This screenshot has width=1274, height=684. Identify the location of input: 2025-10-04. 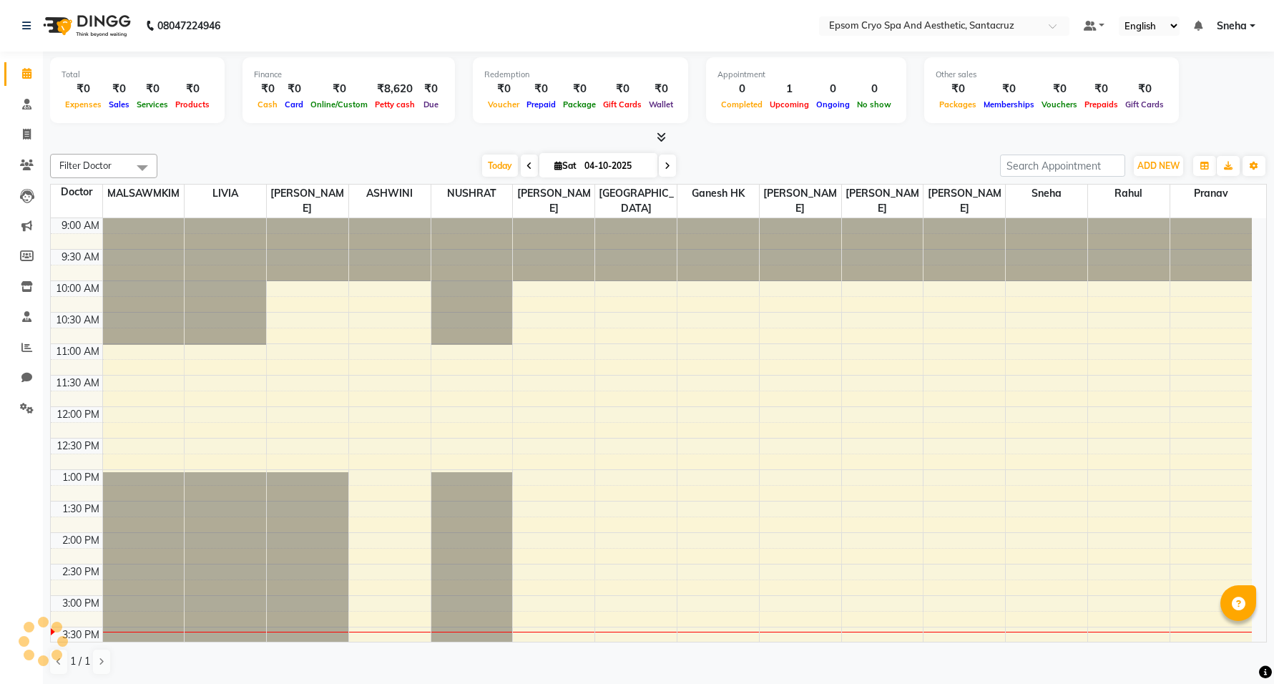
(616, 166).